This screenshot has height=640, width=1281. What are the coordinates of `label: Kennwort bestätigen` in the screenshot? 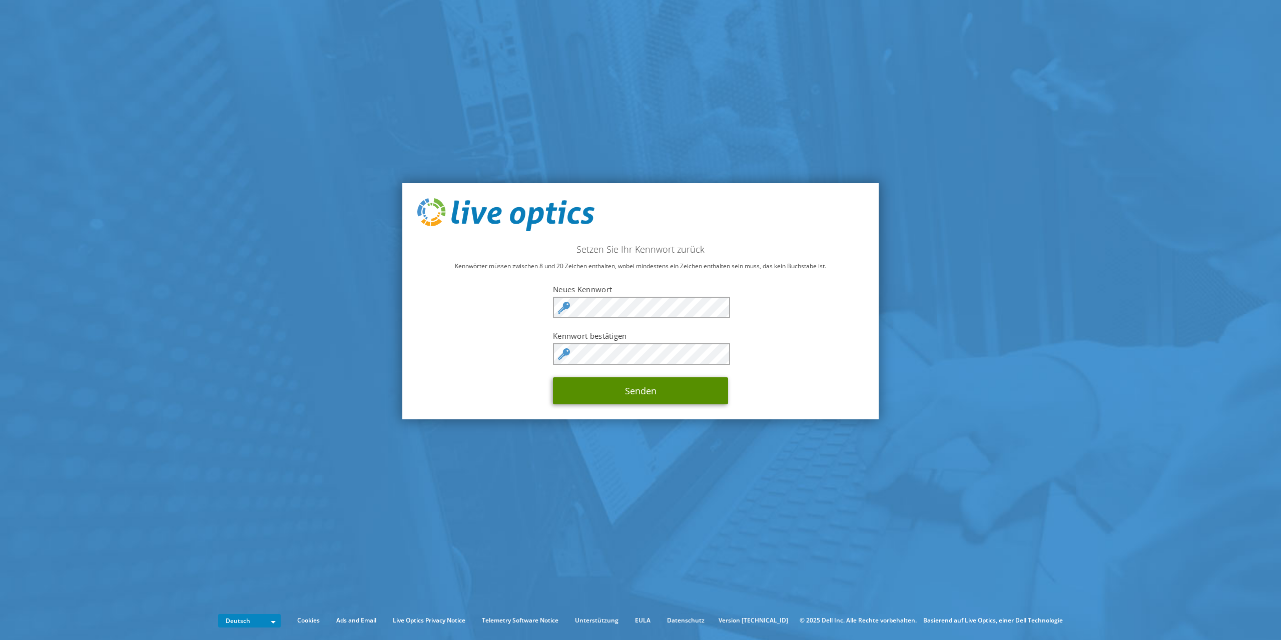 It's located at (641, 336).